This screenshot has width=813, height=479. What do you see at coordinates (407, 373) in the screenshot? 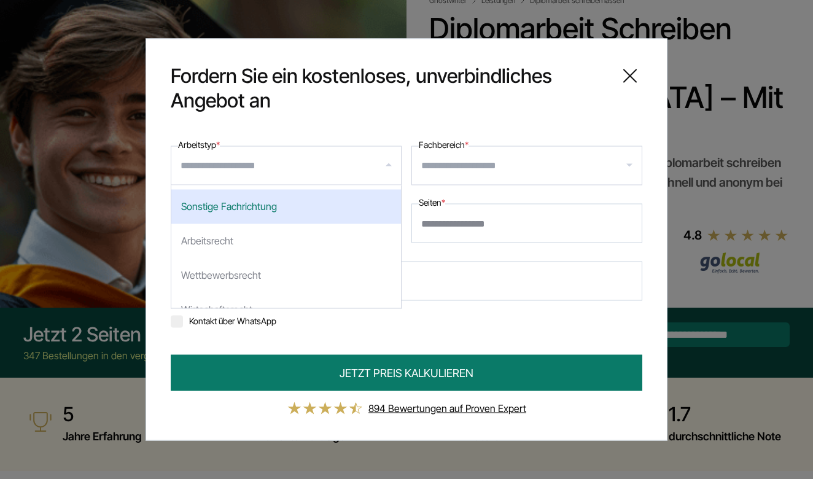
I see `span: JETZT PREIS KALKULIEREN` at bounding box center [407, 373].